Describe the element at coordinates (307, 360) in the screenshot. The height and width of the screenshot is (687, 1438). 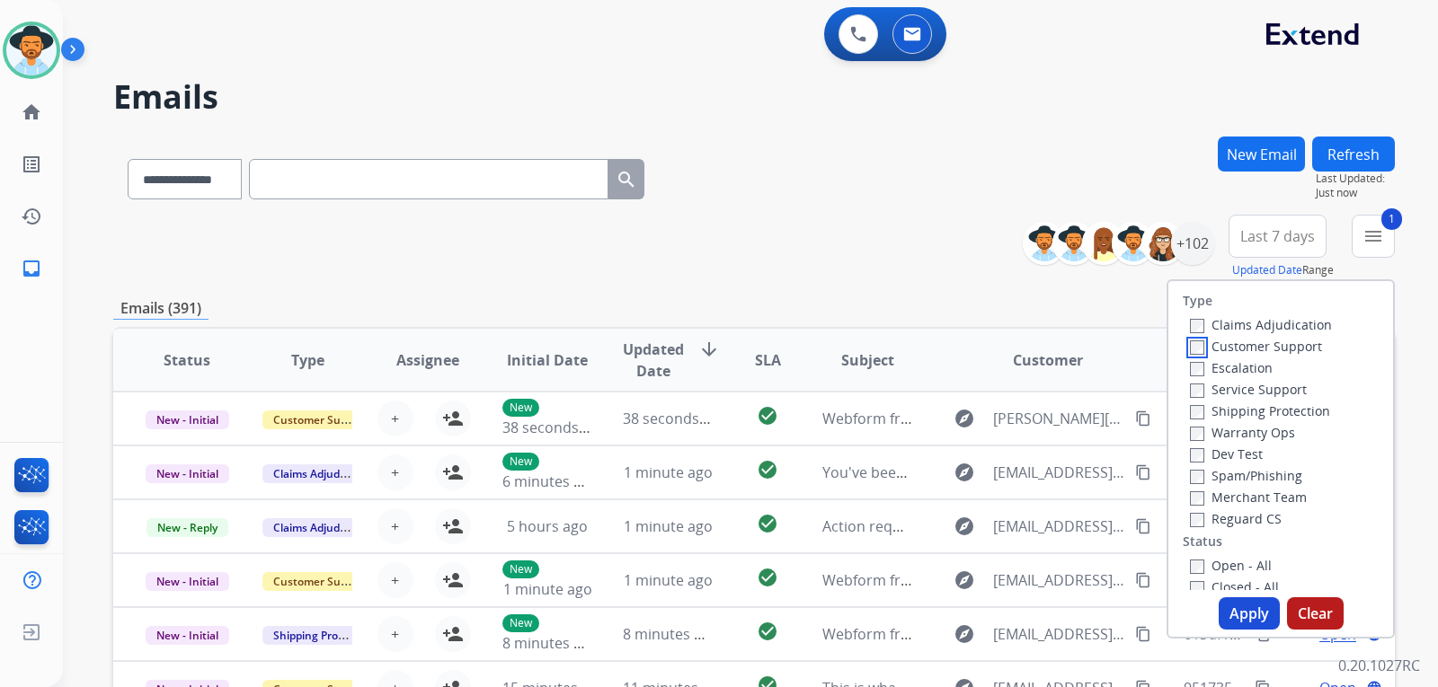
I see `span: Type` at that location.